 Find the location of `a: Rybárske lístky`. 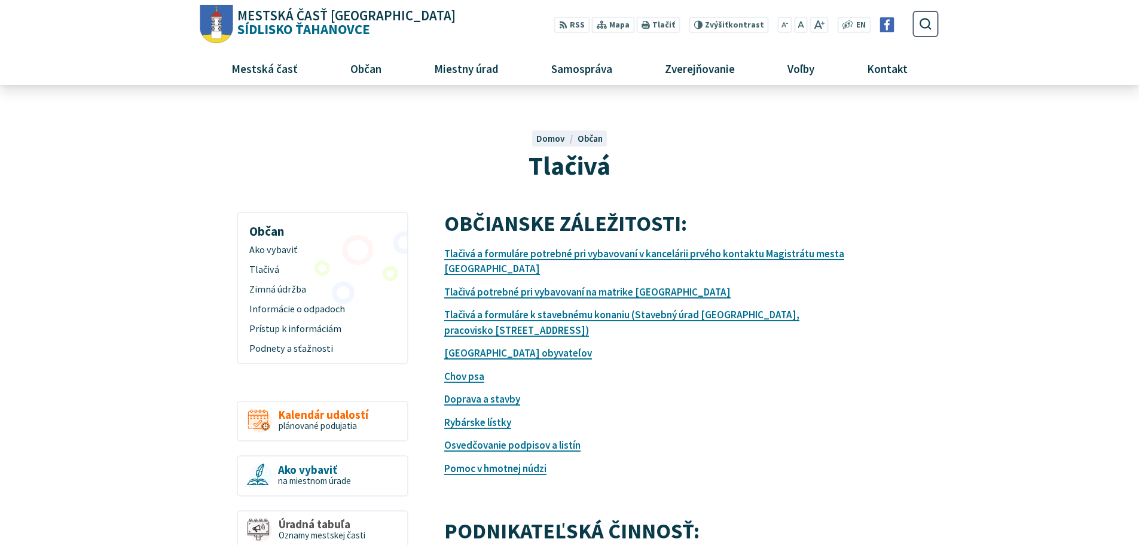

a: Rybárske lístky is located at coordinates (478, 422).